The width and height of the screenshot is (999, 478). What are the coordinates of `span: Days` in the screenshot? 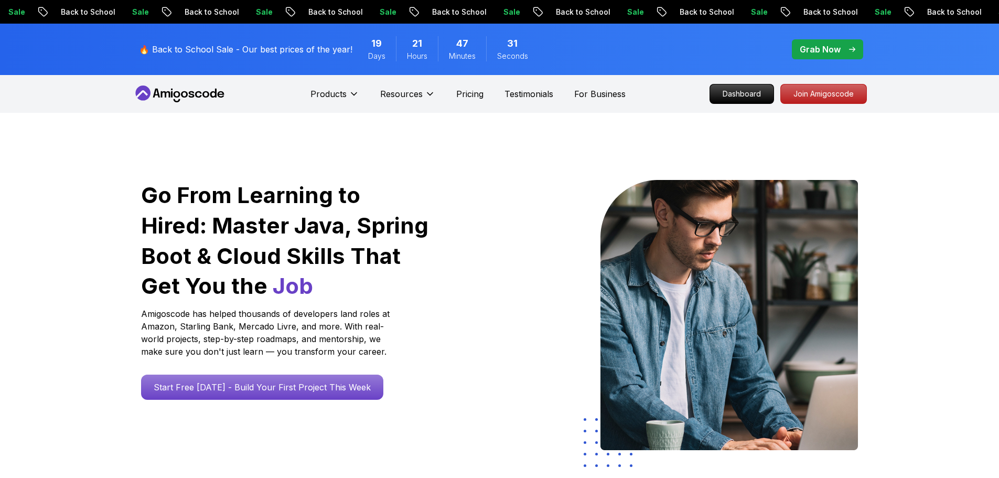 It's located at (377, 56).